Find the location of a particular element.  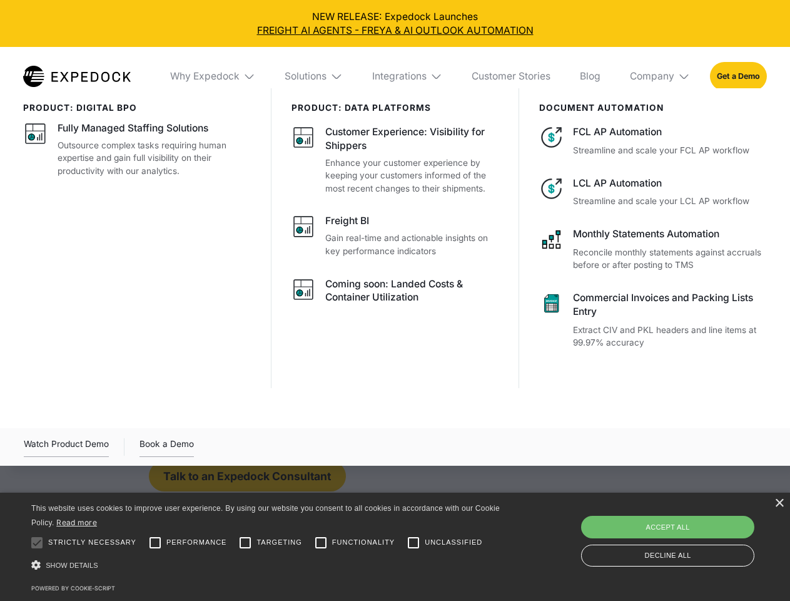

p: Enhance your customer experience by keeping your customers informed of the most recent changes to... is located at coordinates (412, 176).